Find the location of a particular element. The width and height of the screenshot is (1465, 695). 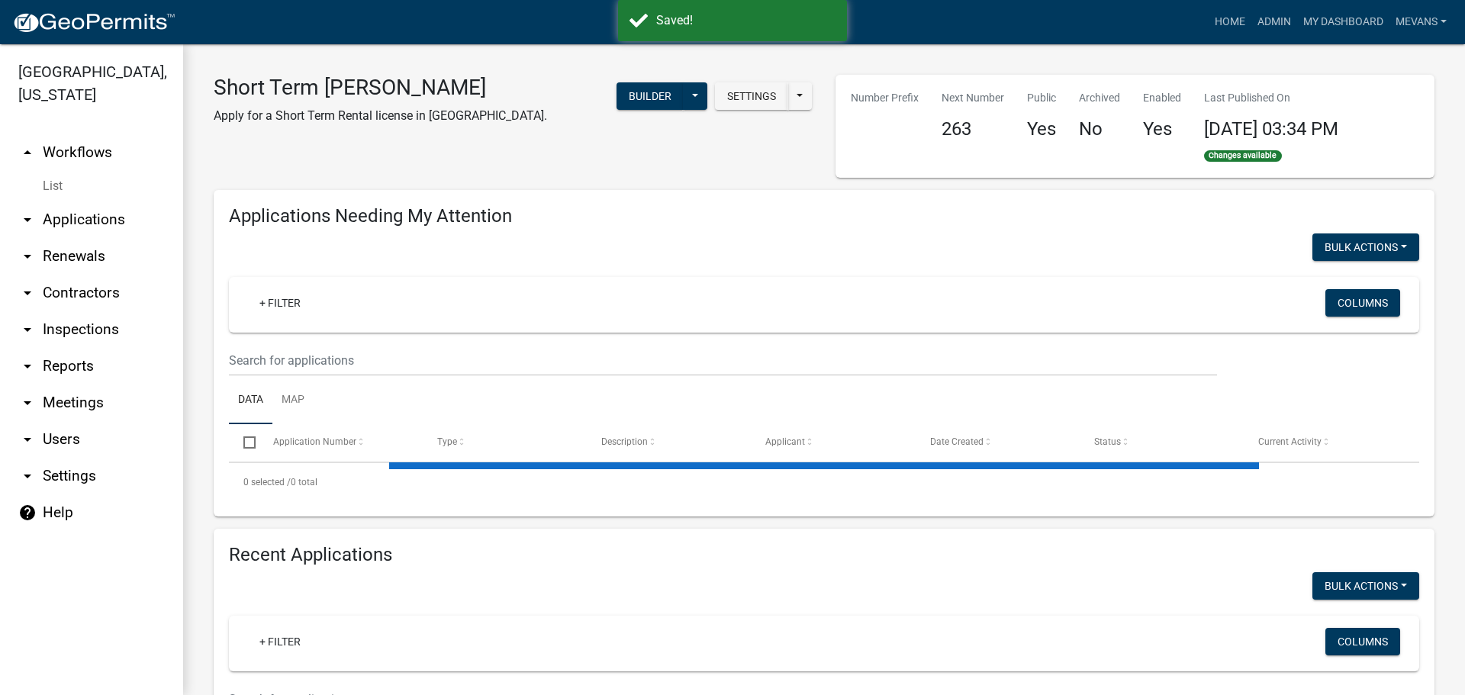

p: Archived is located at coordinates (1100, 98).